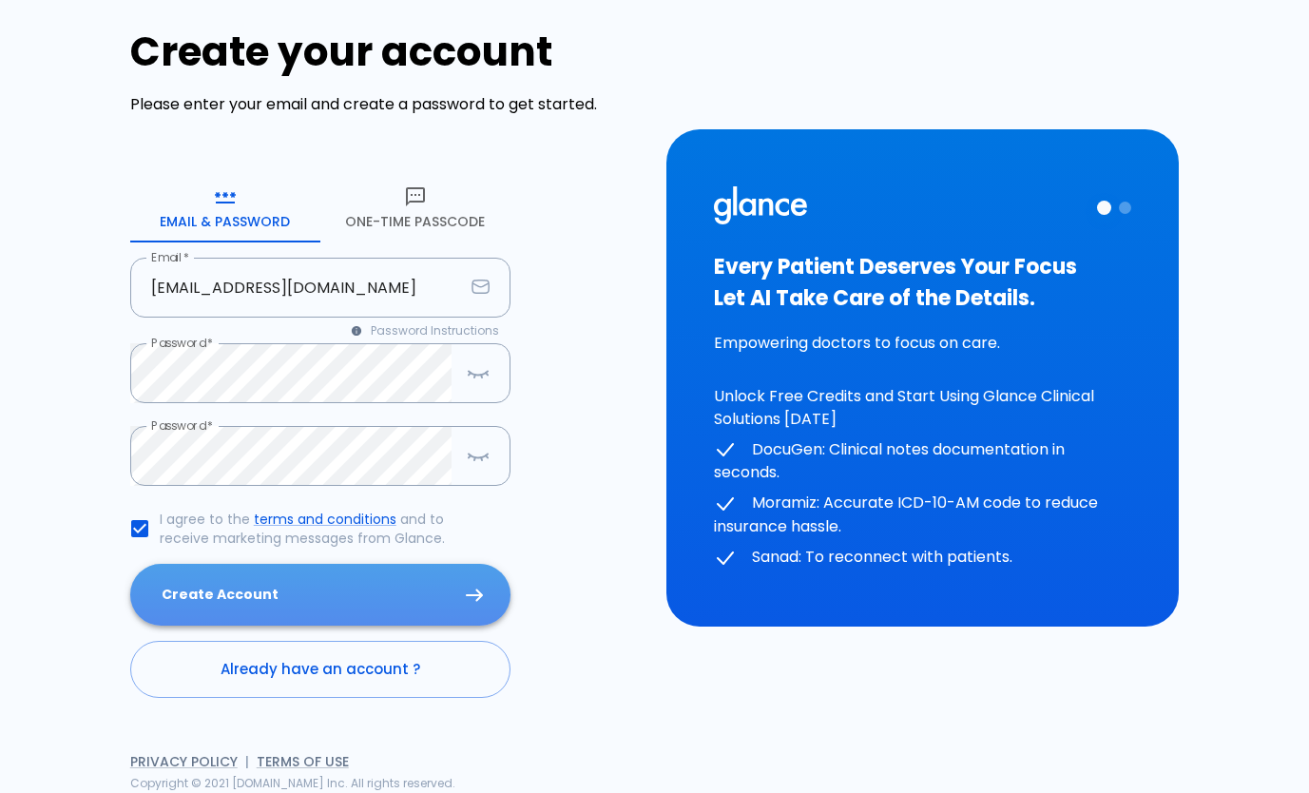 The height and width of the screenshot is (793, 1309). I want to click on button: Create Account, so click(320, 594).